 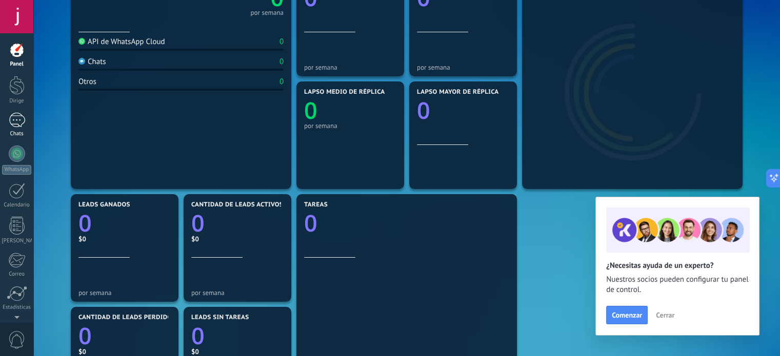 What do you see at coordinates (677, 266) in the screenshot?
I see `h2: ¿Necesitas ayuda de un experto?` at bounding box center [677, 266].